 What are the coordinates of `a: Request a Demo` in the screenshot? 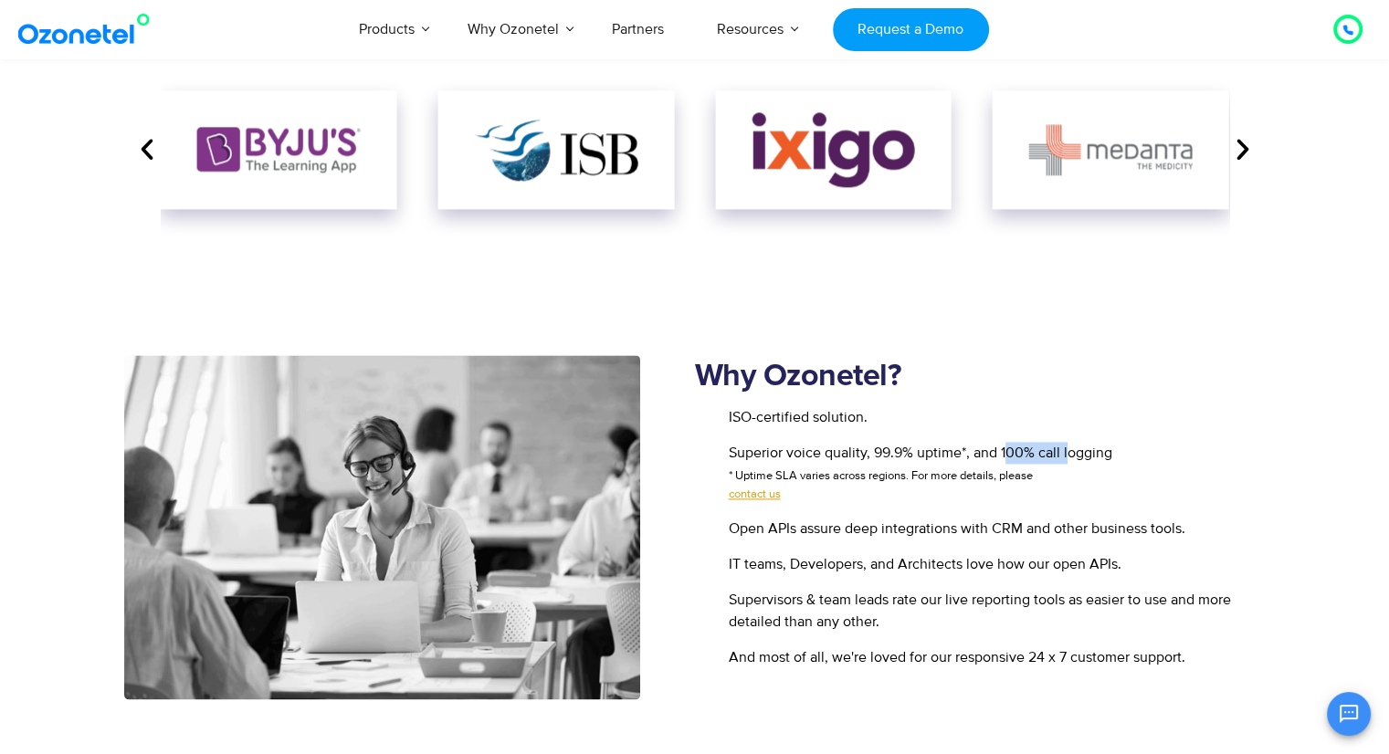 It's located at (910, 29).